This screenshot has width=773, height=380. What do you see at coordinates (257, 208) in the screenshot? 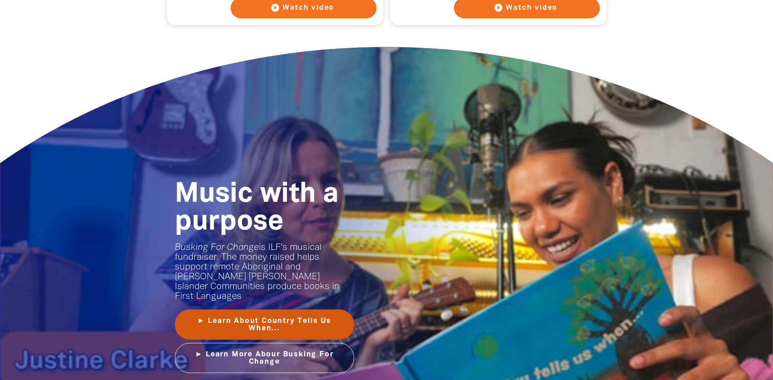
I see `span: Music with a purpose` at bounding box center [257, 208].